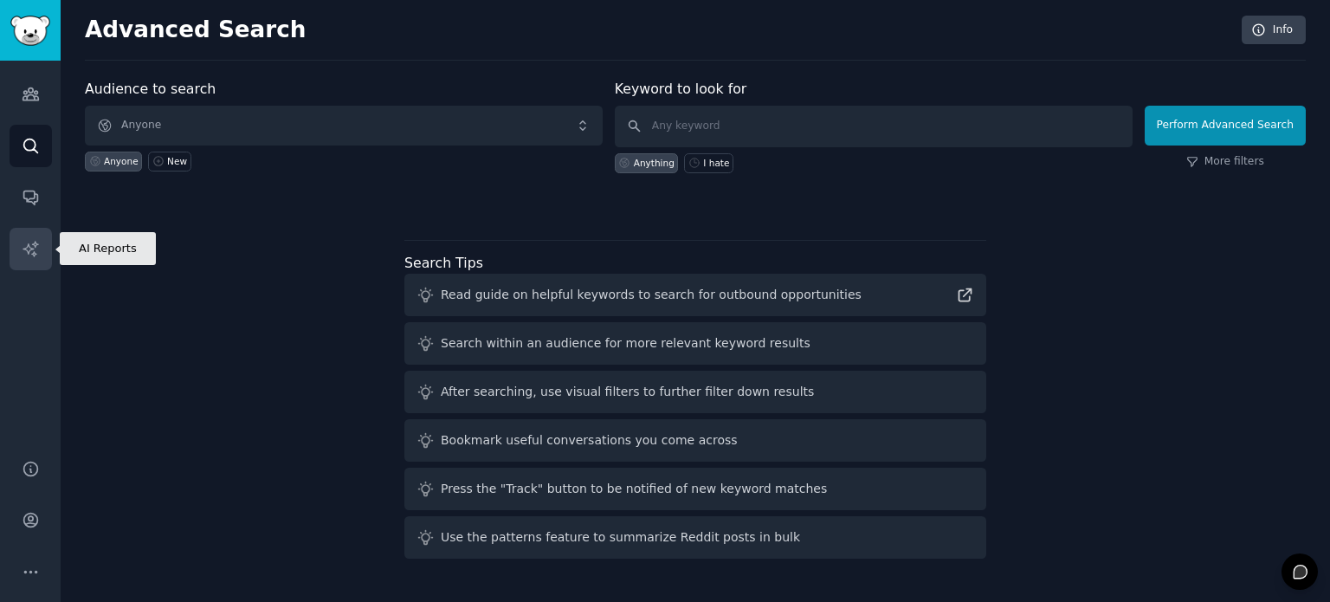 The width and height of the screenshot is (1330, 602). I want to click on span: Anyone, so click(344, 126).